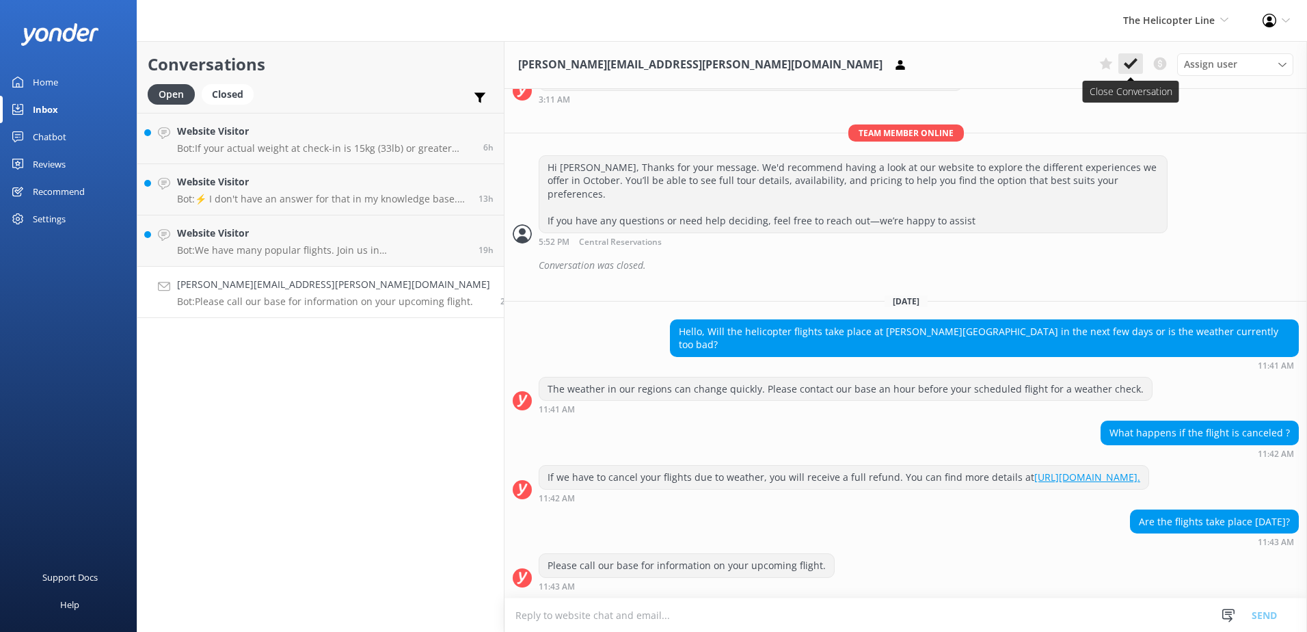 This screenshot has height=632, width=1307. Describe the element at coordinates (1235, 64) in the screenshot. I see `div: Assign User` at that location.